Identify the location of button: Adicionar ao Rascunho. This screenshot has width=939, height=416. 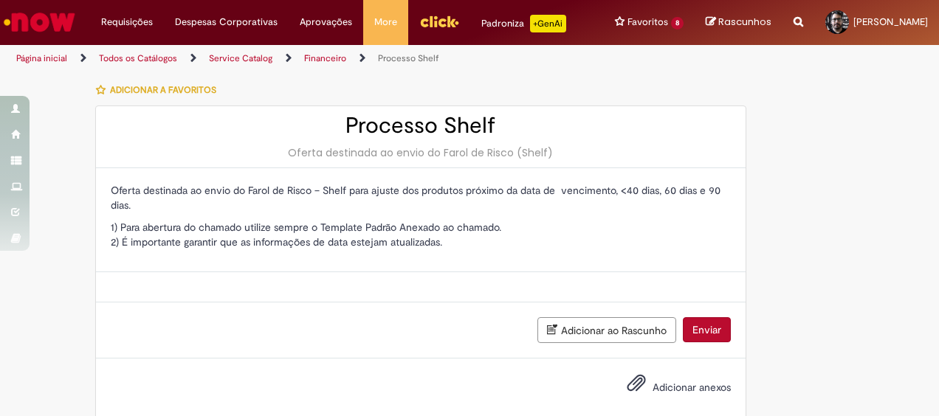
(607, 330).